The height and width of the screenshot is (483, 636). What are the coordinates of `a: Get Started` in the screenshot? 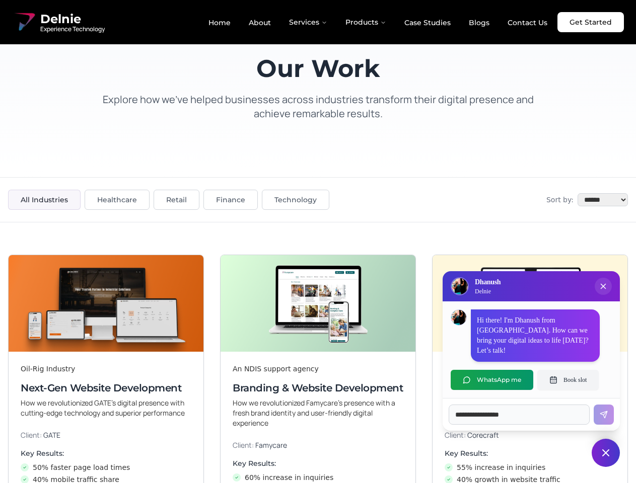 It's located at (591, 22).